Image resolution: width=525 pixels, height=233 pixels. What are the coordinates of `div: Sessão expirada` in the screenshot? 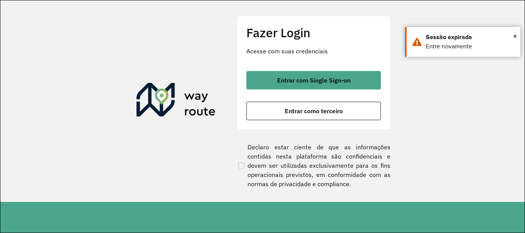 It's located at (470, 37).